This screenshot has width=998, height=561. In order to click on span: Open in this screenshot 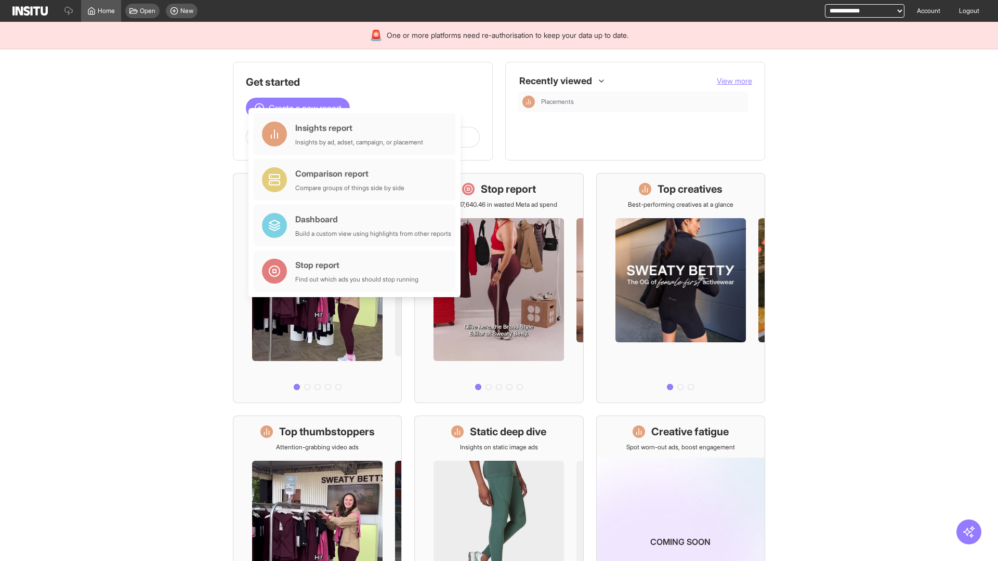, I will do `click(148, 11)`.